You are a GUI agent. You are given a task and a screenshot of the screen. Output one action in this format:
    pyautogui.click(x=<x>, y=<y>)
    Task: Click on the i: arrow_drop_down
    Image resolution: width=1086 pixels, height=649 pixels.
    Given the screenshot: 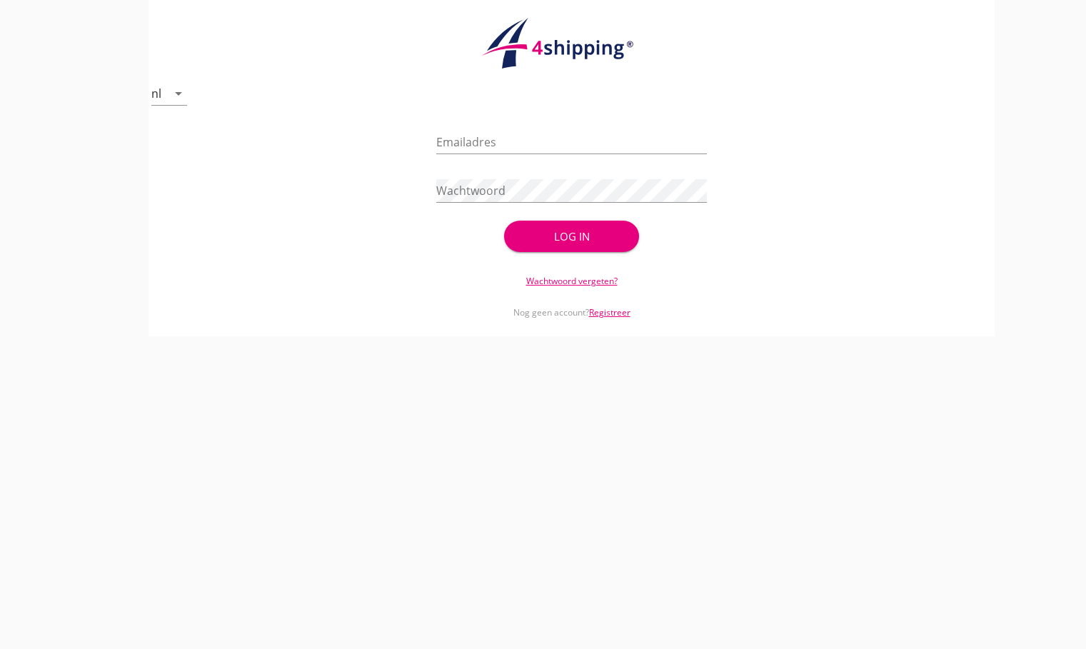 What is the action you would take?
    pyautogui.click(x=178, y=94)
    